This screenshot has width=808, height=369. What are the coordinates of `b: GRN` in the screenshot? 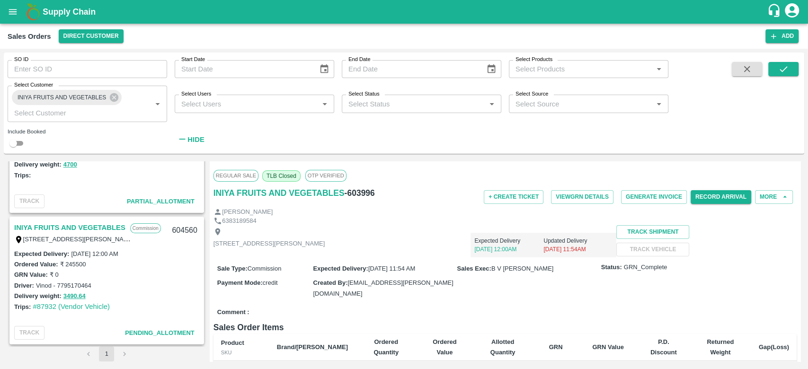 It's located at (556, 347).